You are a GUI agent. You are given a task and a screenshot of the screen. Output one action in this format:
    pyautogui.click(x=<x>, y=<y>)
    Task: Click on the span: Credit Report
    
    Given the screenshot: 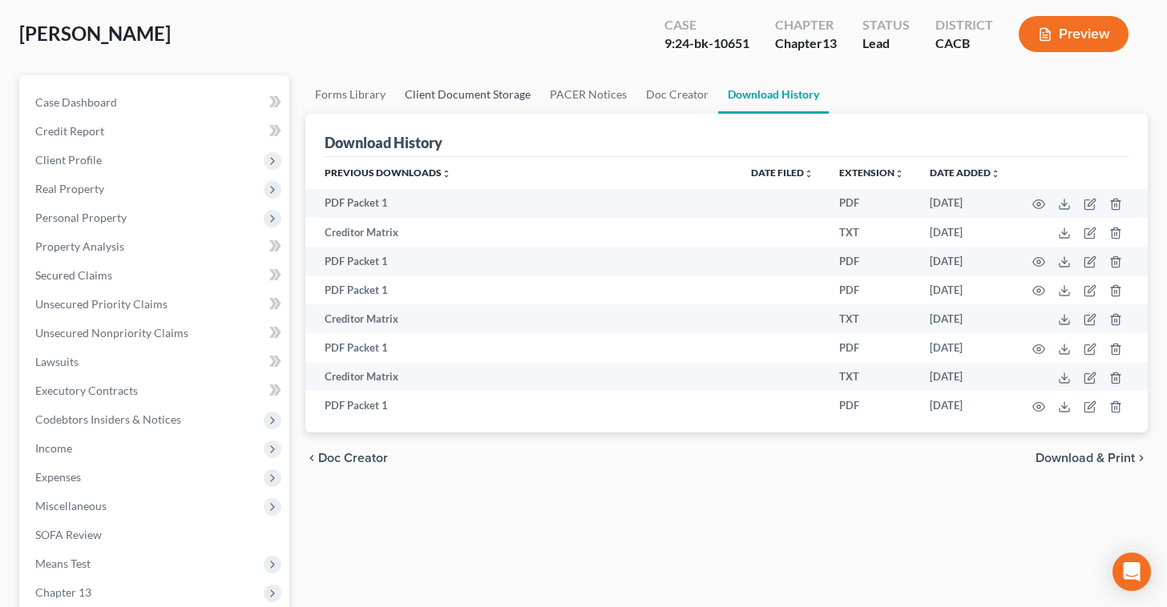 What is the action you would take?
    pyautogui.click(x=70, y=131)
    